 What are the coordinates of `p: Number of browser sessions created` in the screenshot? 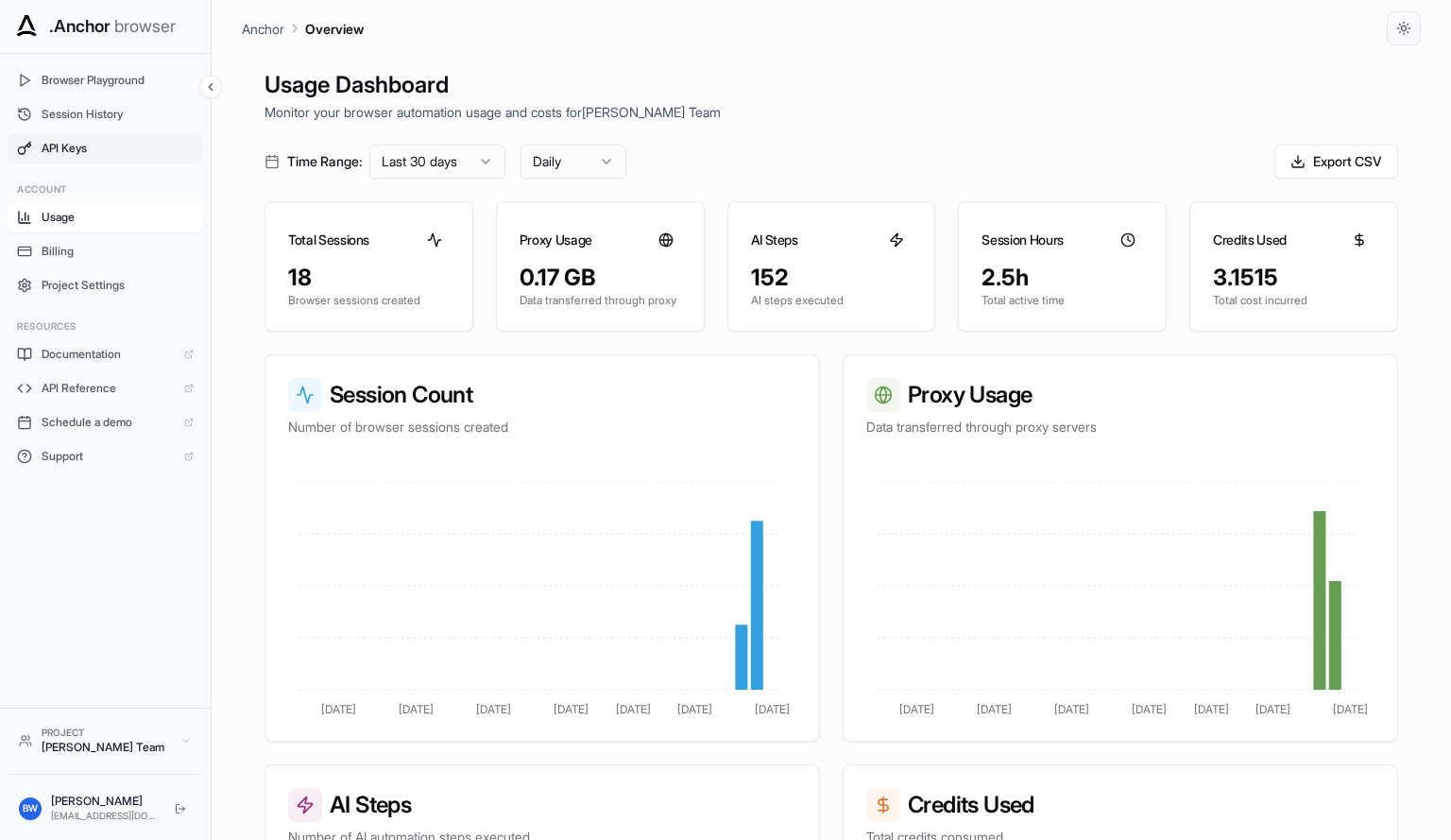 It's located at (542, 427).